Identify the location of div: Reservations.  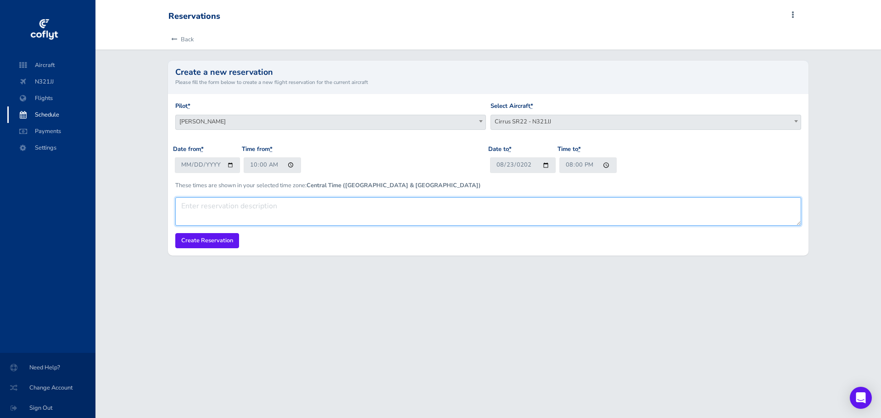
(194, 17).